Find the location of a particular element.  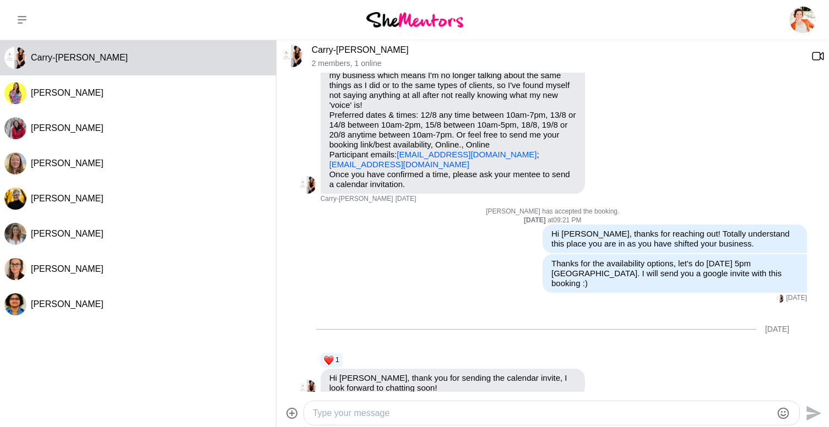

img: A is located at coordinates (15, 234).